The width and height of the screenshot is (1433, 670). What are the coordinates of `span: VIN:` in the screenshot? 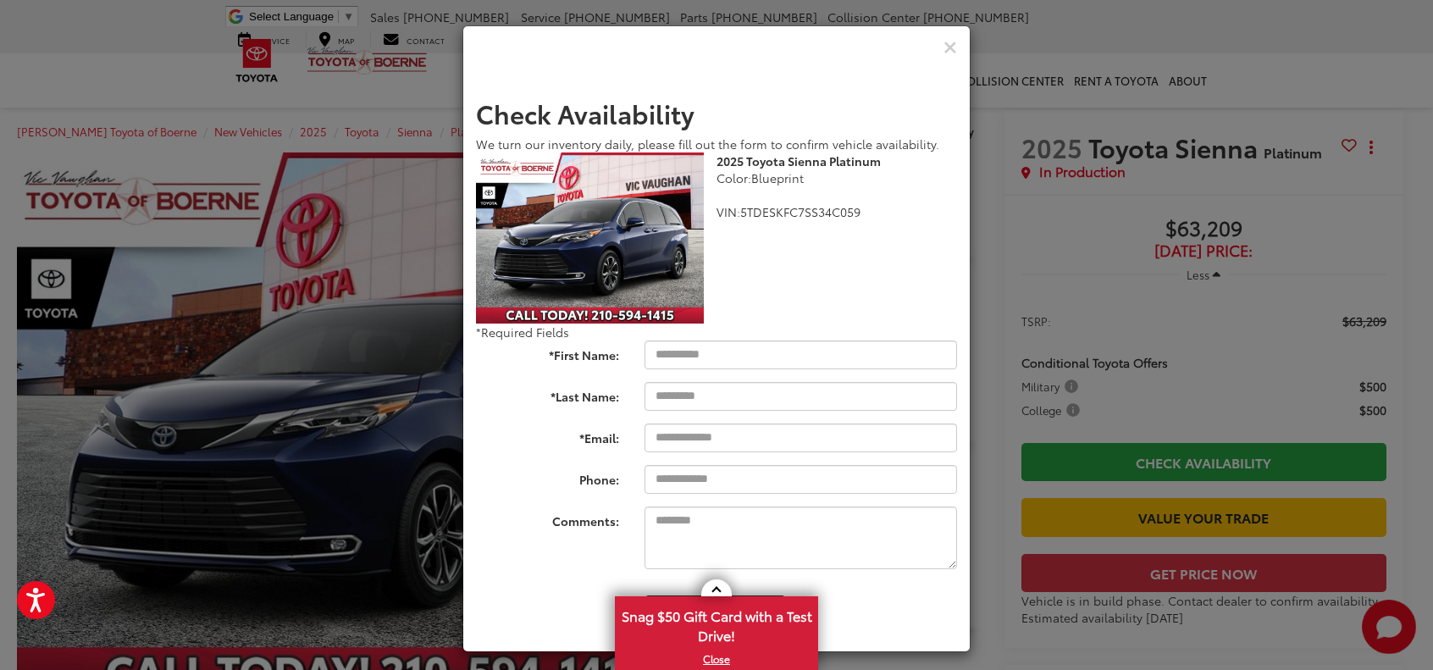 It's located at (728, 212).